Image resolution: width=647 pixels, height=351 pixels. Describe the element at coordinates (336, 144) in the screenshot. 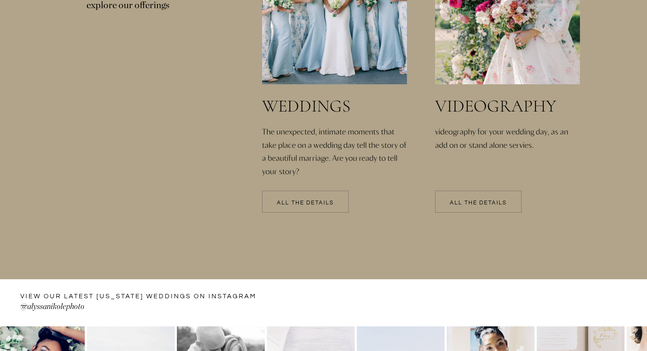

I see `a: The unexpected, intimate moments that take place on a wedding day tell the story of a beautiful m...` at that location.